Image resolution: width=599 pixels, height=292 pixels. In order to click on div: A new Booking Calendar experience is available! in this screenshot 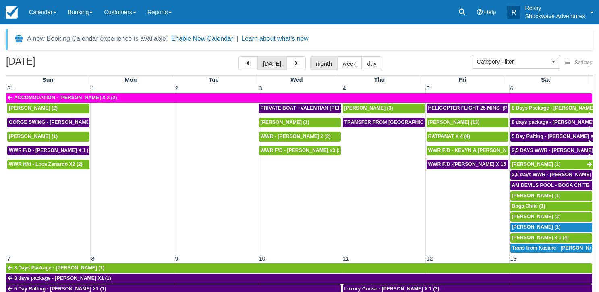, I will do `click(98, 39)`.